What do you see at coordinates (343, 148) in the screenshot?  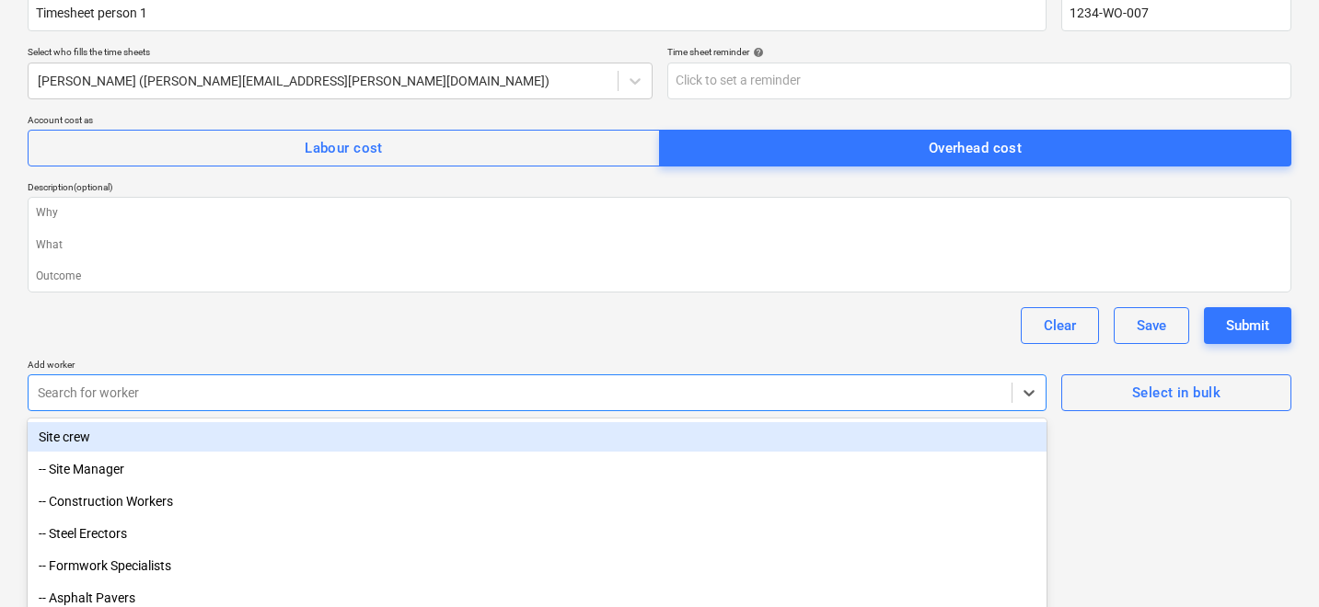 I see `button: Labour cost` at bounding box center [343, 148].